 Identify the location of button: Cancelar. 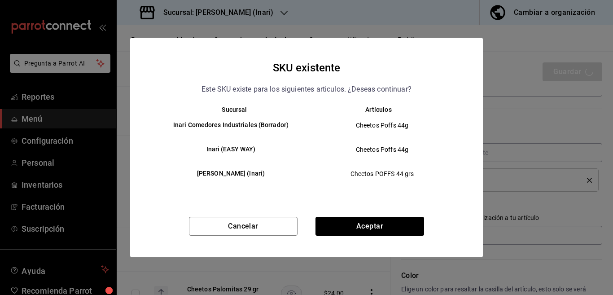
(243, 226).